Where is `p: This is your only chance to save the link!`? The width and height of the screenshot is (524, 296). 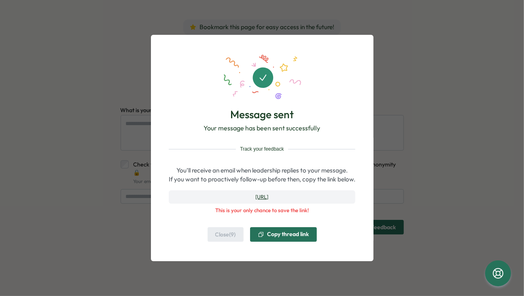
p: This is your only chance to save the link! is located at coordinates (262, 210).